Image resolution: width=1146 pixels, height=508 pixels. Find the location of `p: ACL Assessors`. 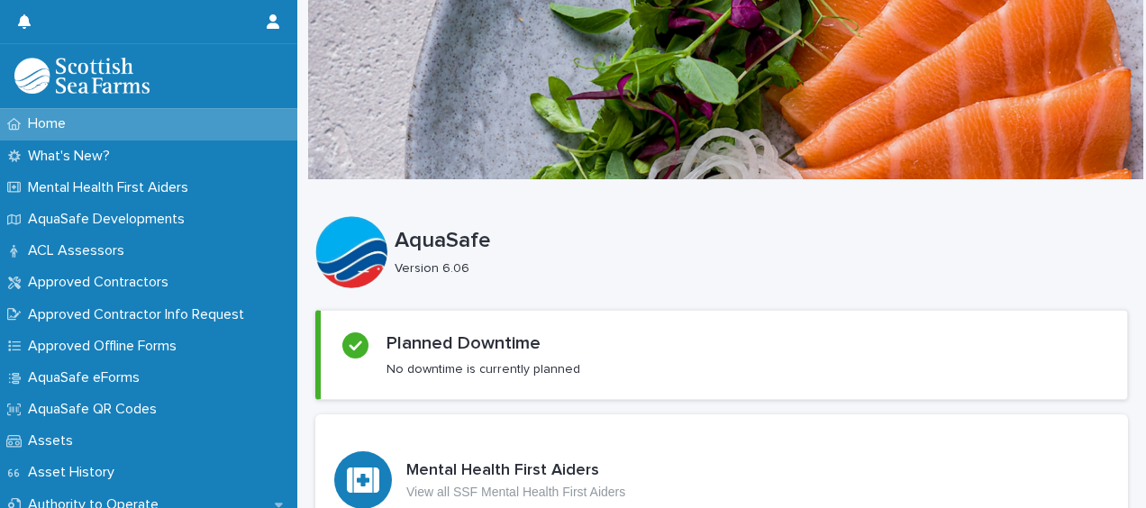

p: ACL Assessors is located at coordinates (79, 250).